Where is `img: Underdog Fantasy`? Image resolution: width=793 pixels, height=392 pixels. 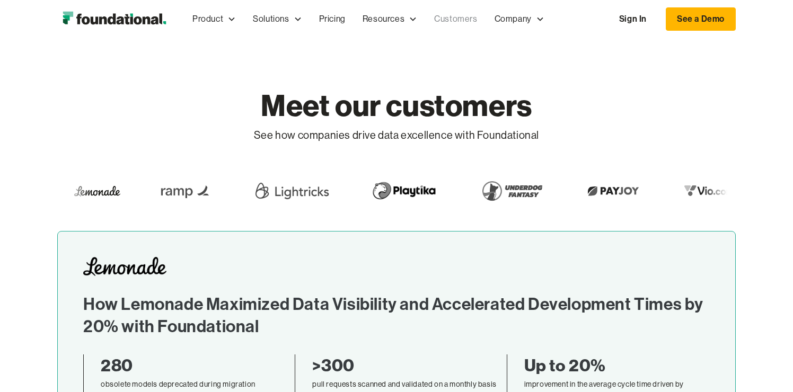 img: Underdog Fantasy is located at coordinates (512, 191).